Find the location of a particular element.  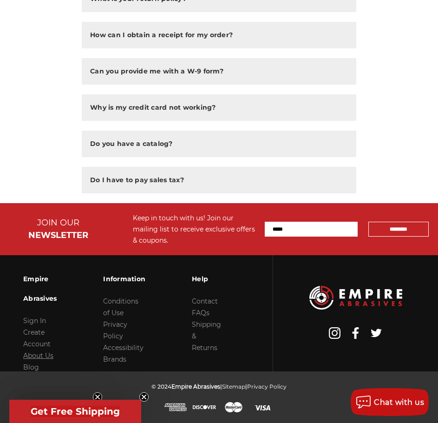

a: Accessibility is located at coordinates (123, 347).